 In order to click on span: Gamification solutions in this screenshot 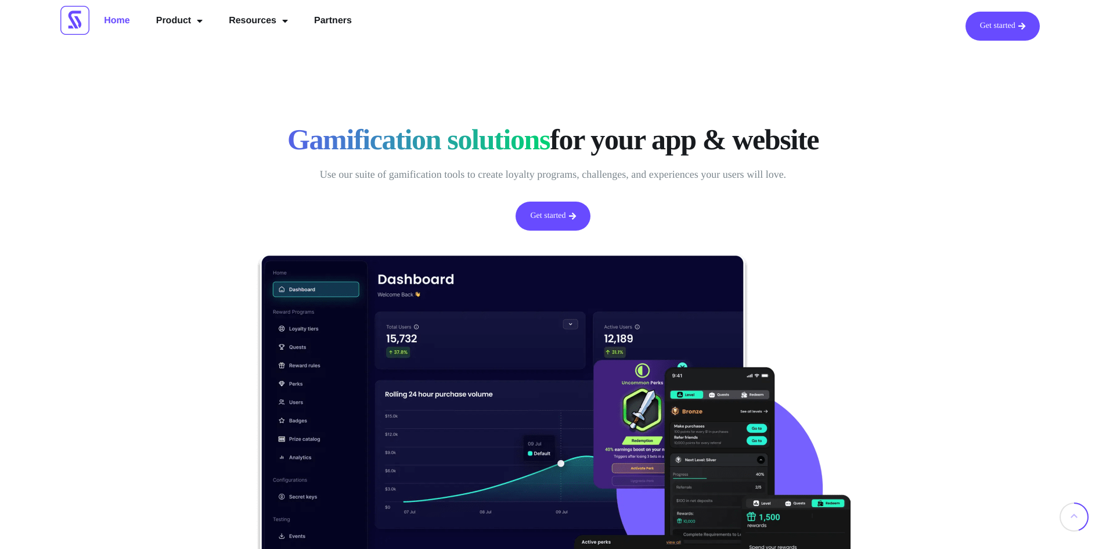, I will do `click(419, 139)`.